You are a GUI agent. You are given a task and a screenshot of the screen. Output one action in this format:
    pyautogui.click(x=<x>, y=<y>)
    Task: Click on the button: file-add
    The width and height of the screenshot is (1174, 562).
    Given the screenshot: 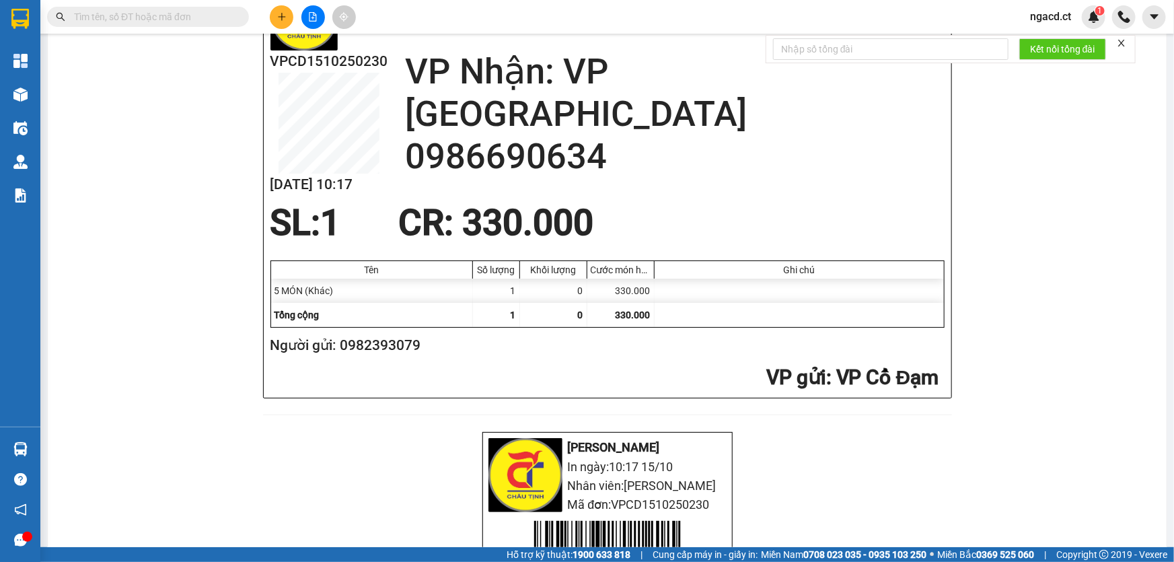 What is the action you would take?
    pyautogui.click(x=313, y=17)
    